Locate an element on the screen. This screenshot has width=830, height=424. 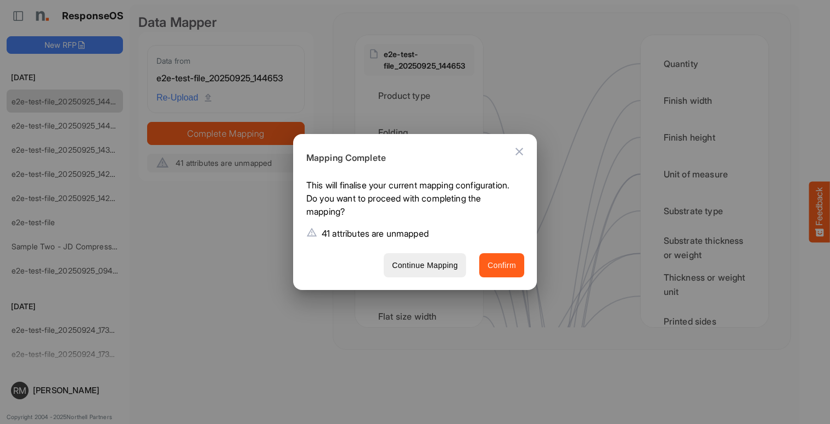
p: 41 attributes are unmapped is located at coordinates (375, 233).